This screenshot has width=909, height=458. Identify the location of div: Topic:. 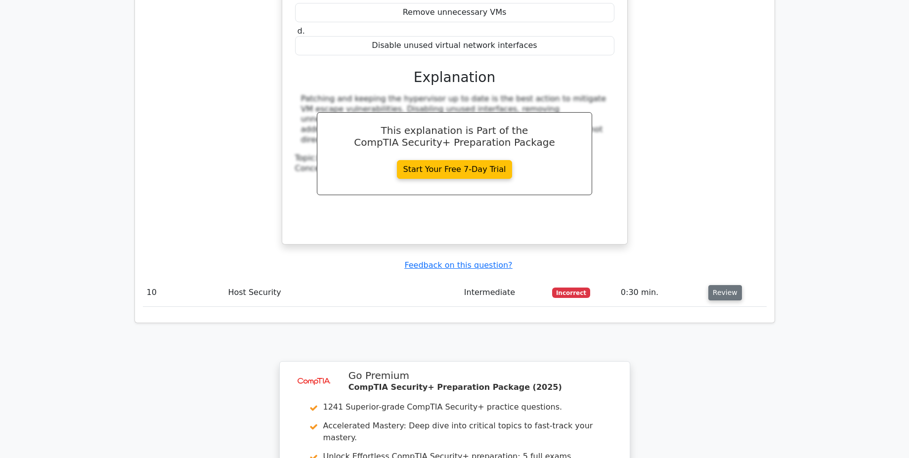
(455, 158).